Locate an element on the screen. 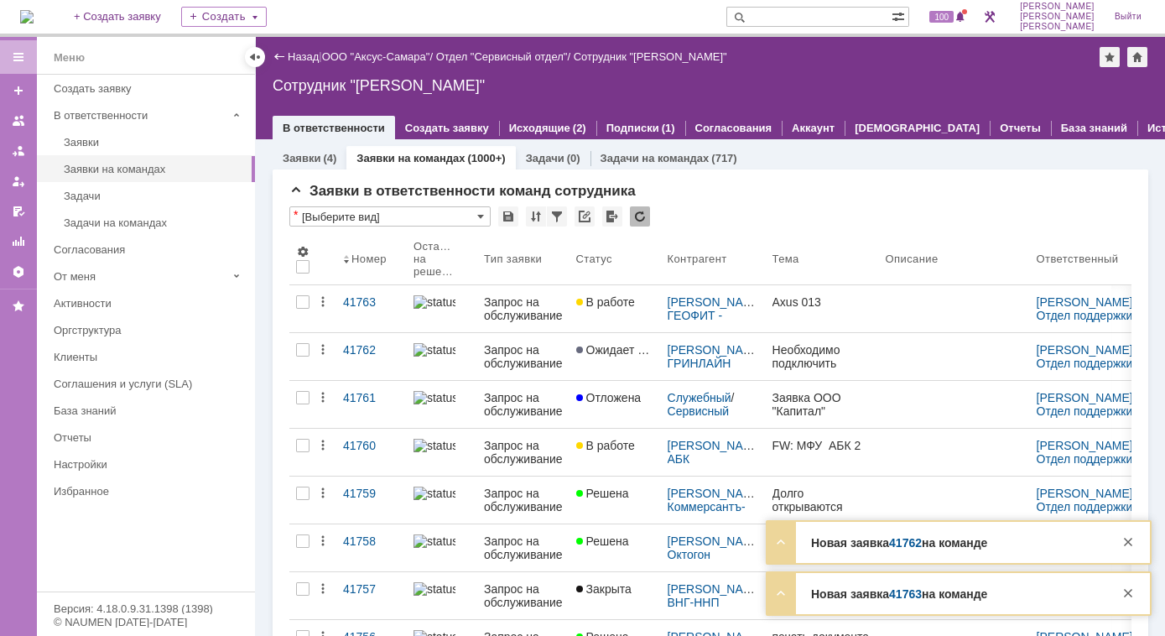  a: Согласования is located at coordinates (734, 127).